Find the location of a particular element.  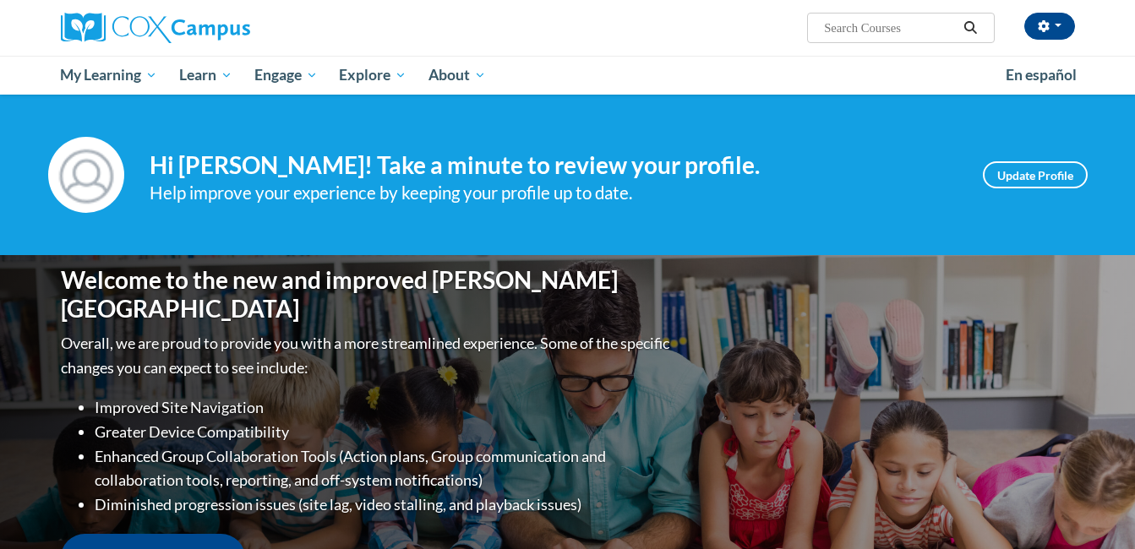

span: My Learning is located at coordinates (108, 75).